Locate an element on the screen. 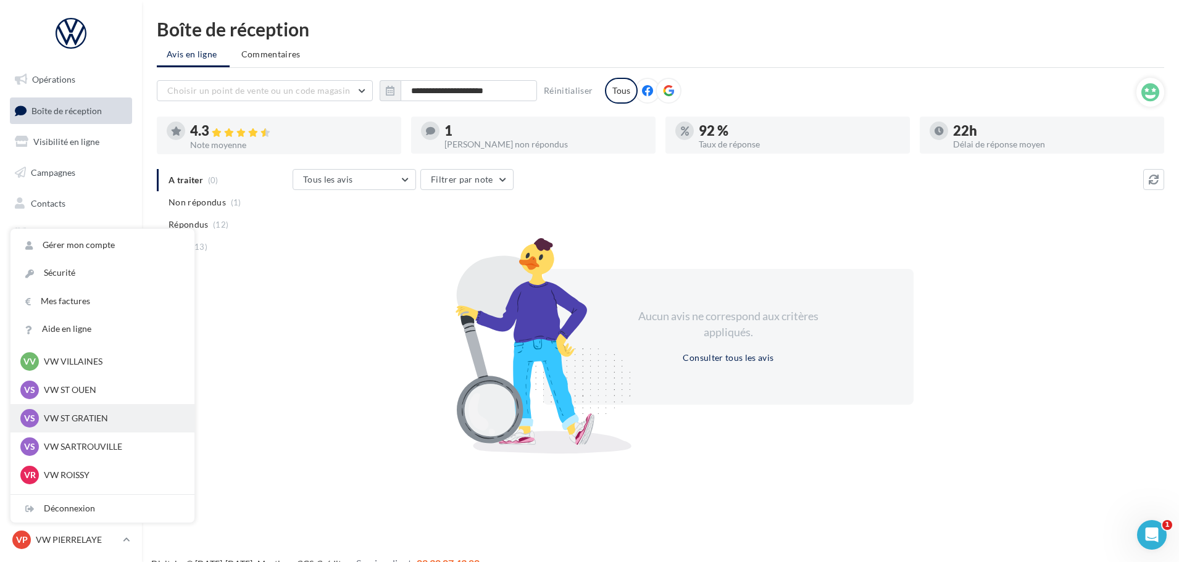  p: VW ROISSY is located at coordinates (112, 475).